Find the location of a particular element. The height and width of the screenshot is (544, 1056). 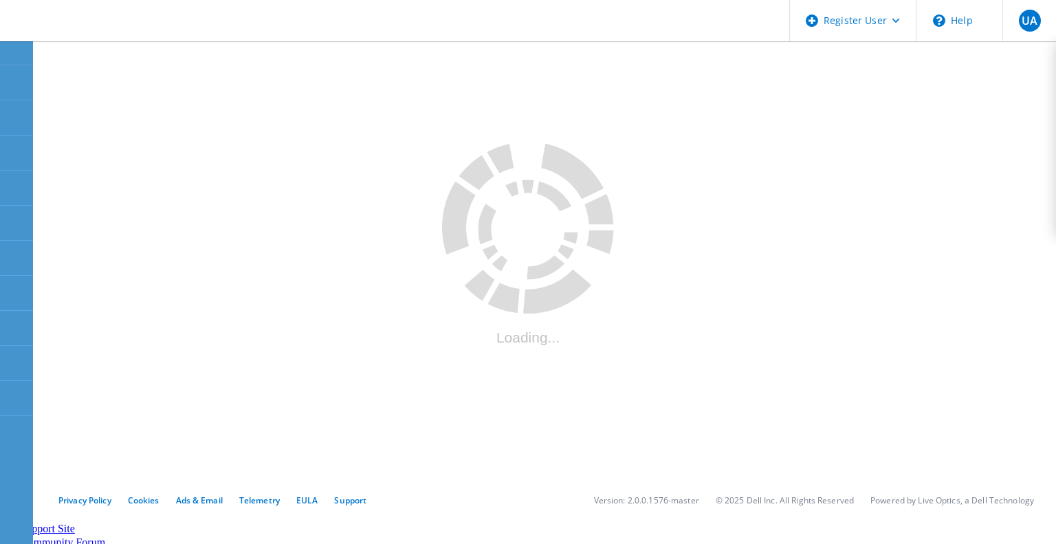

li: © 2025 Dell Inc. All Rights Reserved is located at coordinates (785, 500).